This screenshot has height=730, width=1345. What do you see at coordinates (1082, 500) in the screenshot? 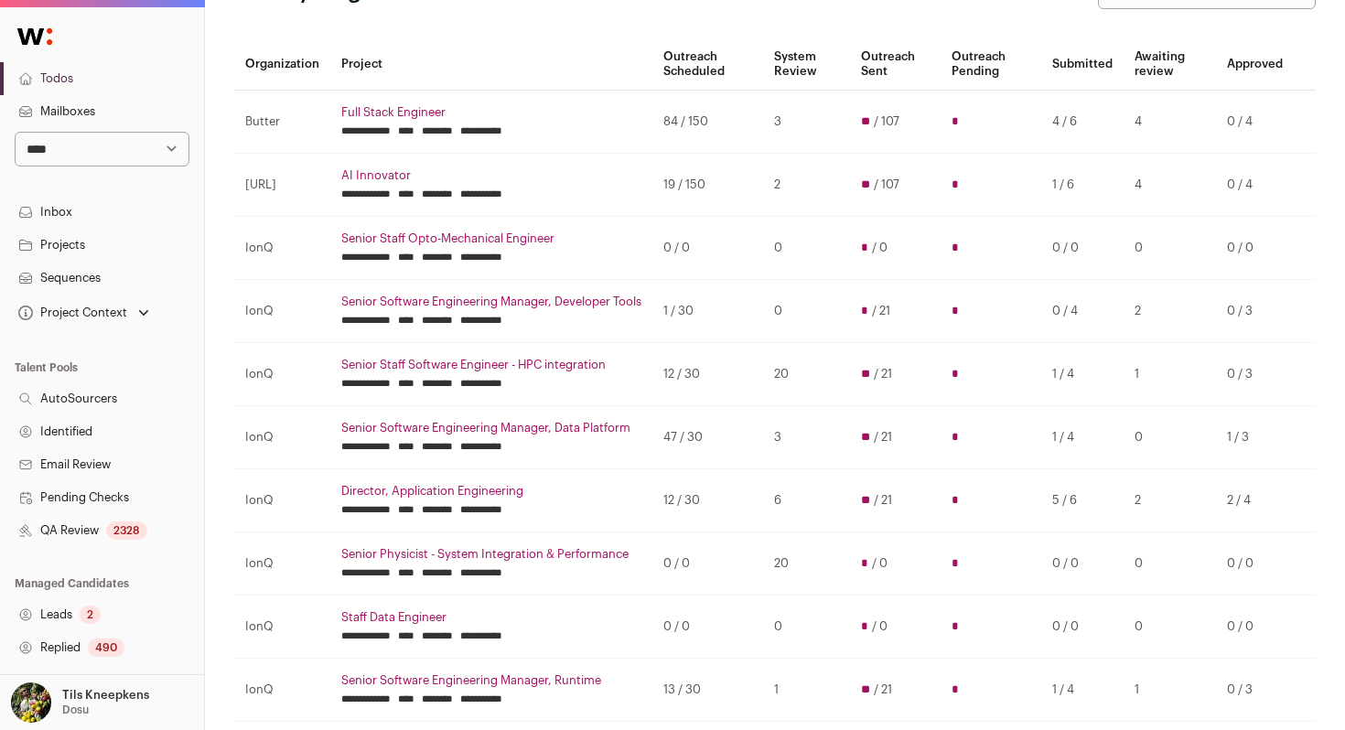
I see `td: 5 / 6` at bounding box center [1082, 500].